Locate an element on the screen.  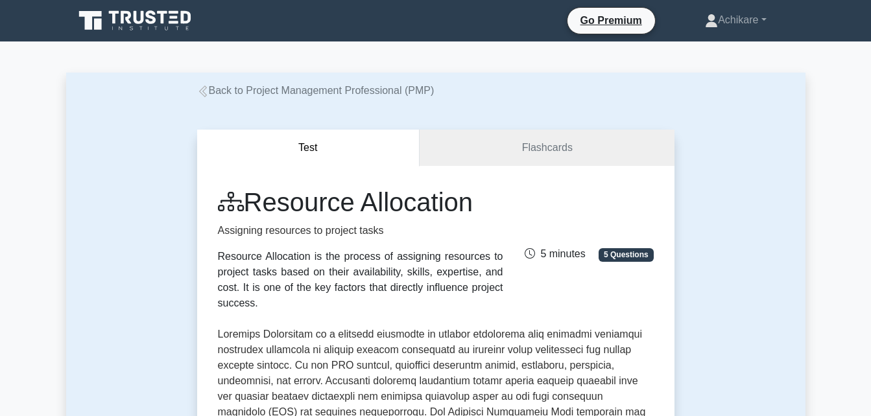
span: 5 minutes is located at coordinates (554, 253).